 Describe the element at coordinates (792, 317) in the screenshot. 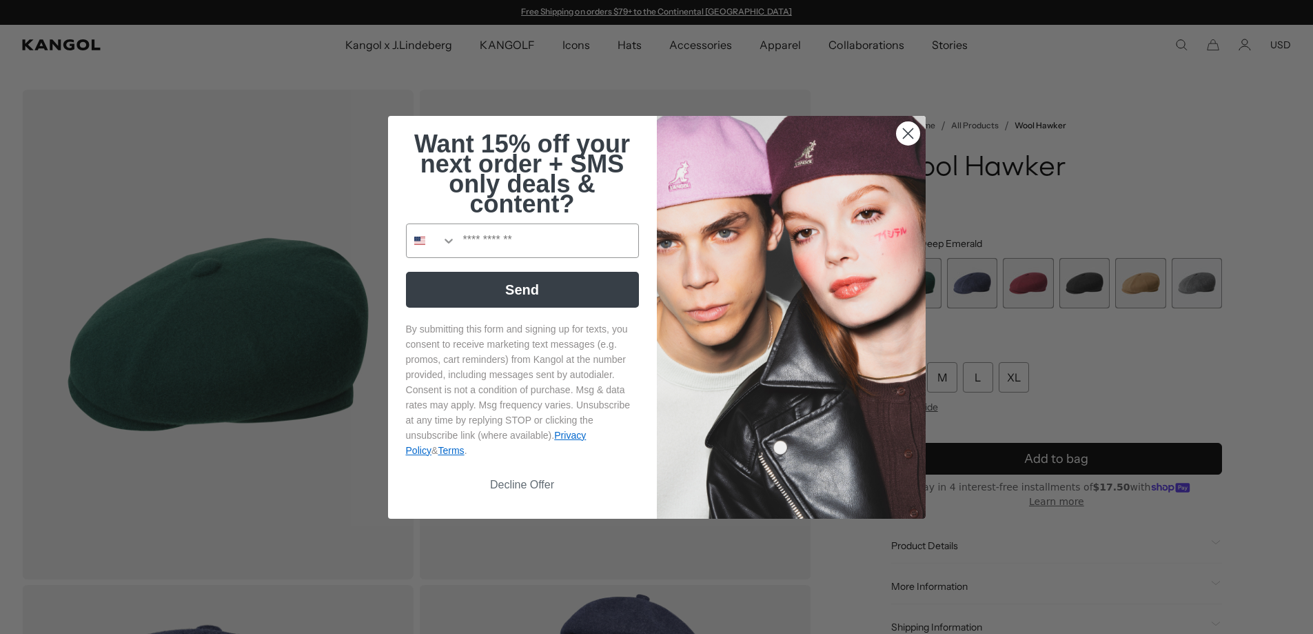

I see `img: 4fd34567-b031-494e-b820-426212470989.jpeg` at that location.